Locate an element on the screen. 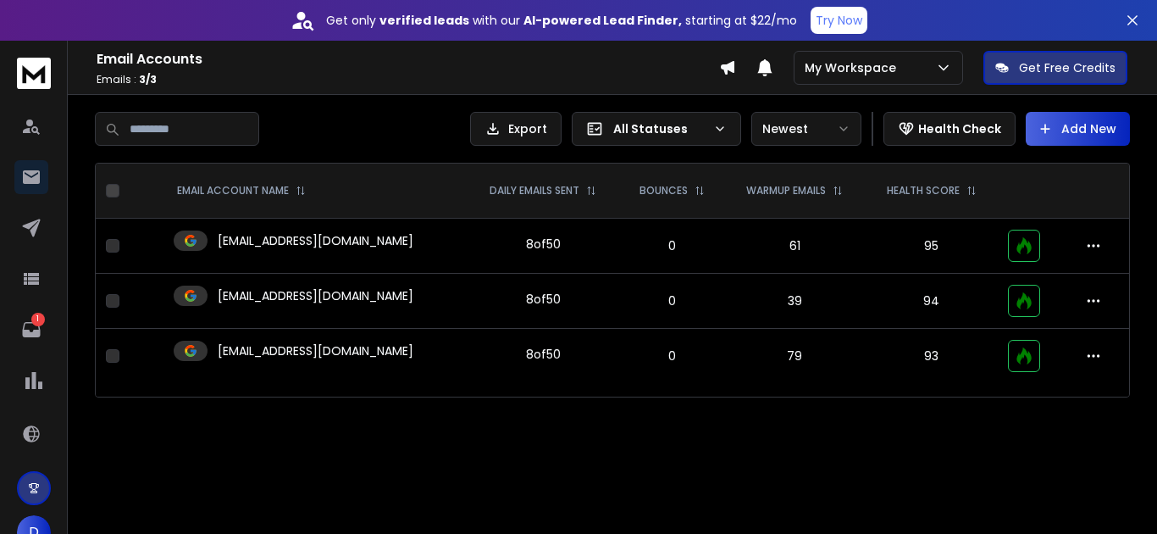 The image size is (1157, 534). td: 79 is located at coordinates (795, 356).